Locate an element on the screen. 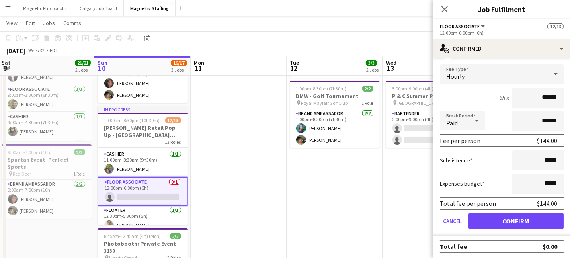 This screenshot has height=258, width=570. span: 9:00am-7:00pm (10h) is located at coordinates (30, 152).